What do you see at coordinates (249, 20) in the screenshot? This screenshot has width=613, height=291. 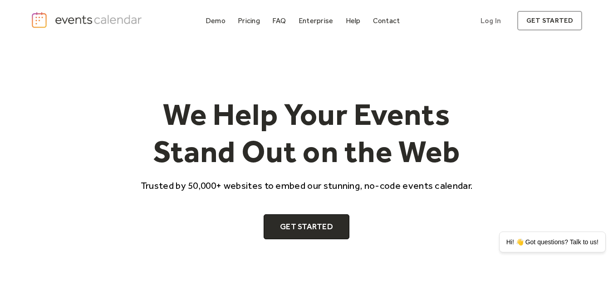 I see `div: Pricing` at bounding box center [249, 20].